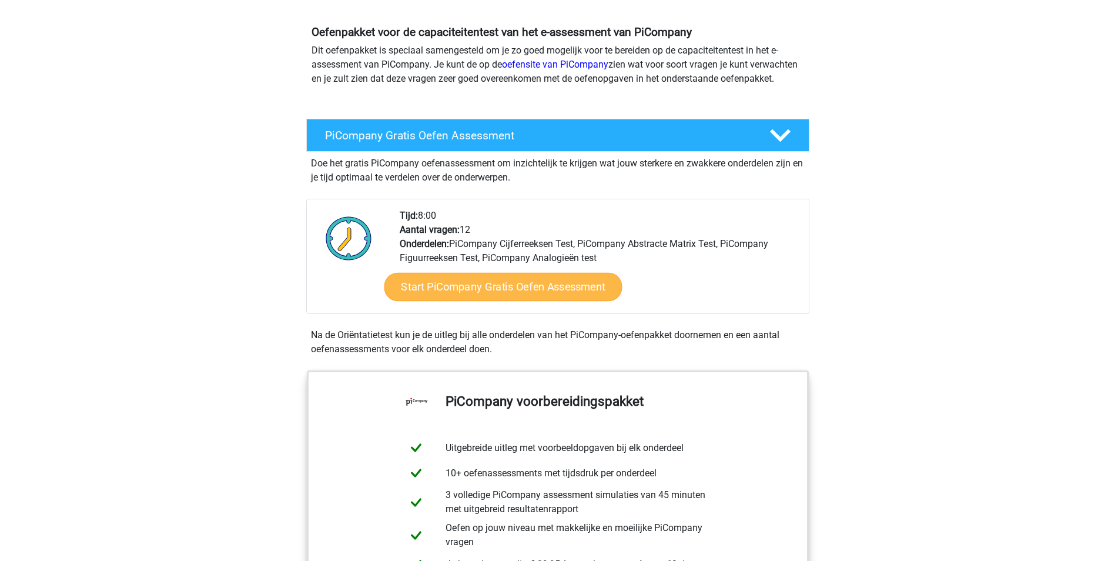 The width and height of the screenshot is (1115, 561). Describe the element at coordinates (538, 135) in the screenshot. I see `h4: PiCompany Gratis Oefen Assessment` at that location.